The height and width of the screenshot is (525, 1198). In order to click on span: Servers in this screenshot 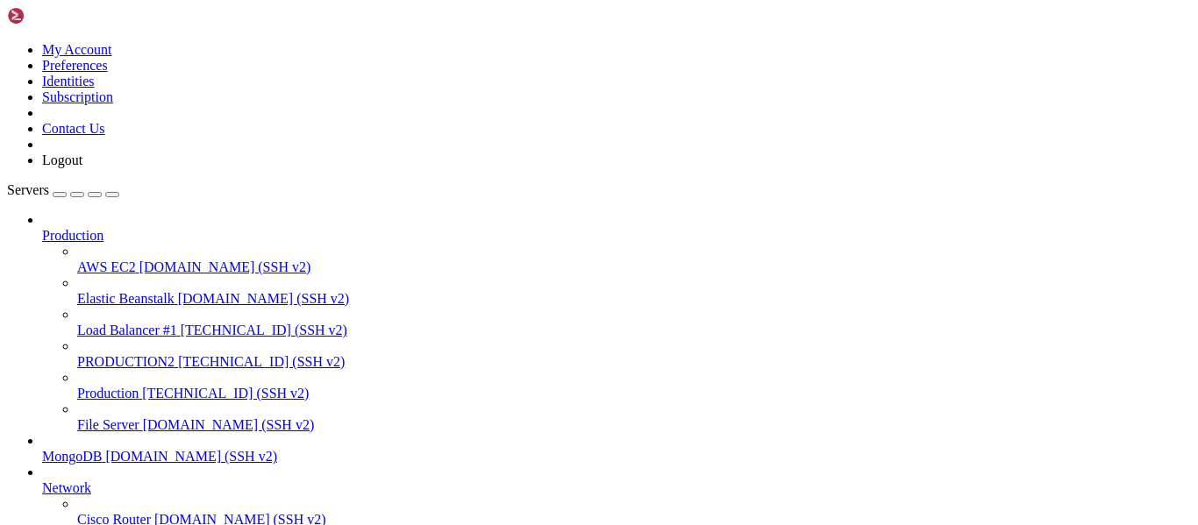, I will do `click(28, 189)`.